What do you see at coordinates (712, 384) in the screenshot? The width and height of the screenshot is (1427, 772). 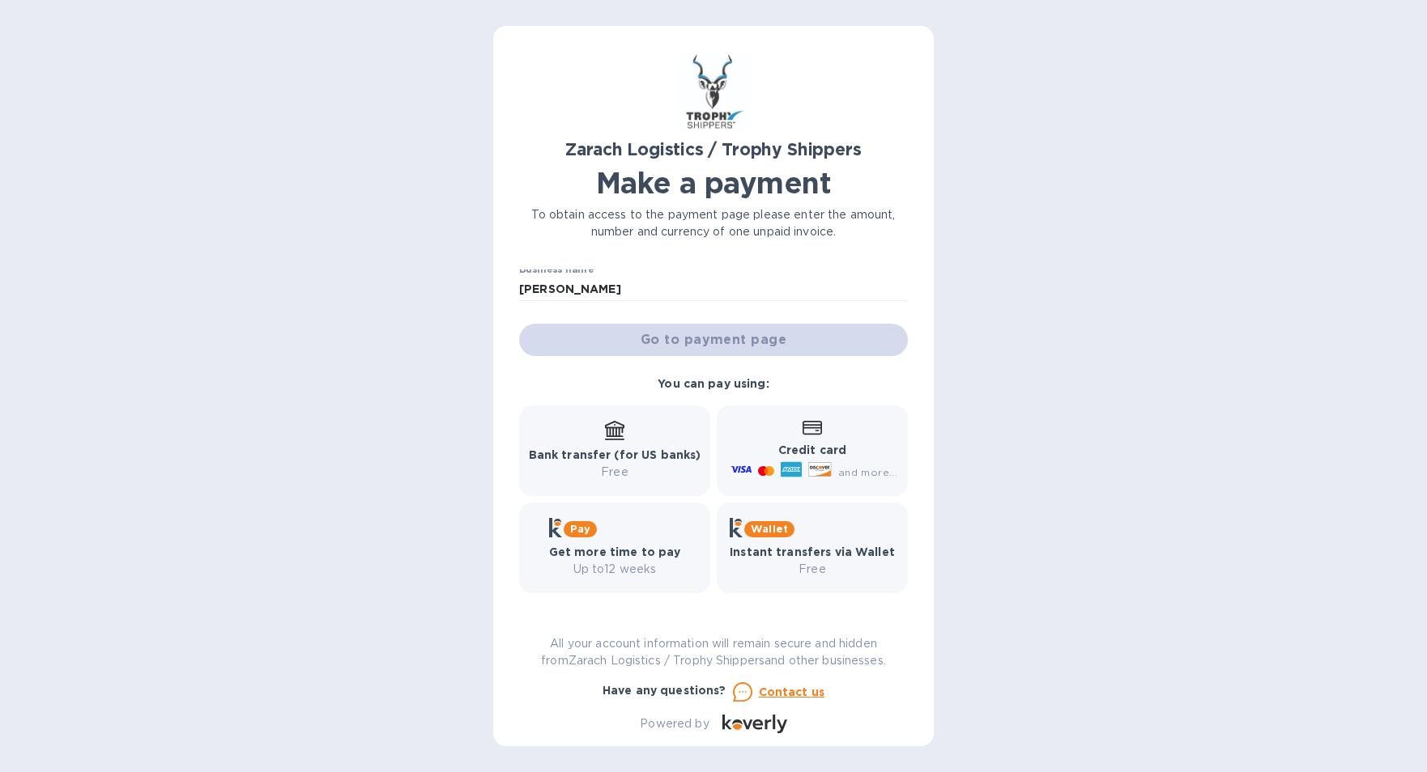 I see `b: You can pay using:` at bounding box center [712, 384].